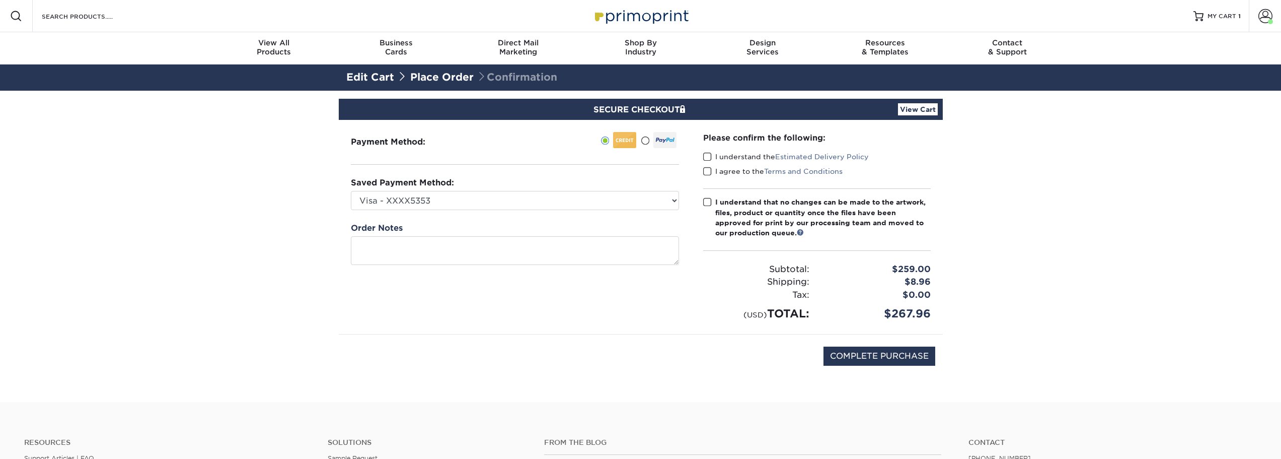  I want to click on h4: Solutions, so click(428, 442).